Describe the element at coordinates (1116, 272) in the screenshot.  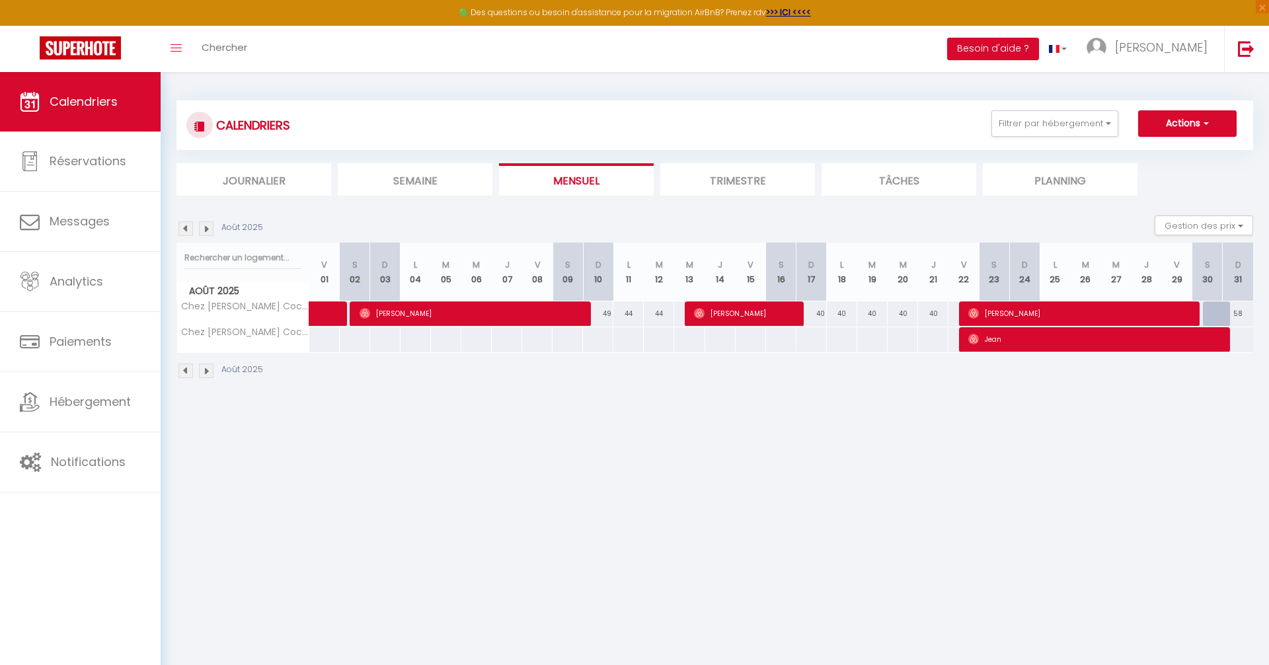
I see `th: 27` at that location.